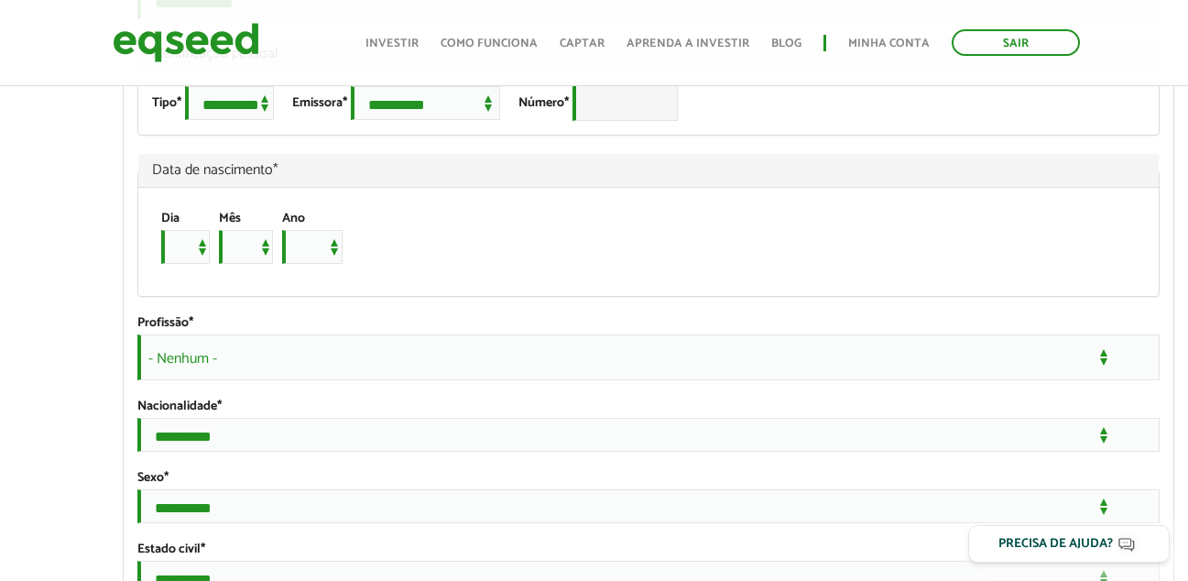 The image size is (1188, 581). I want to click on label: Nacionalidade, so click(179, 407).